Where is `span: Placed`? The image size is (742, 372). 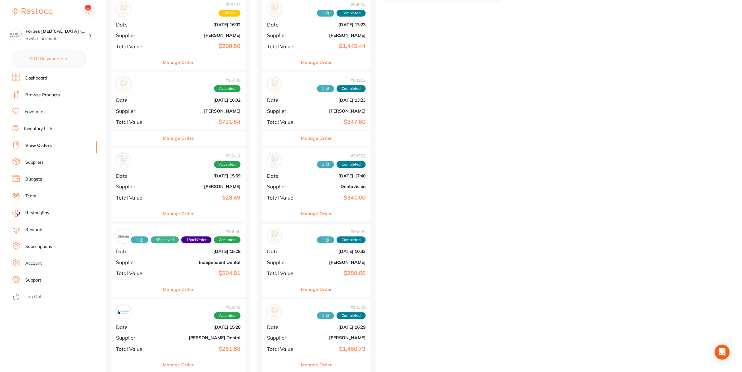
span: Placed is located at coordinates (230, 13).